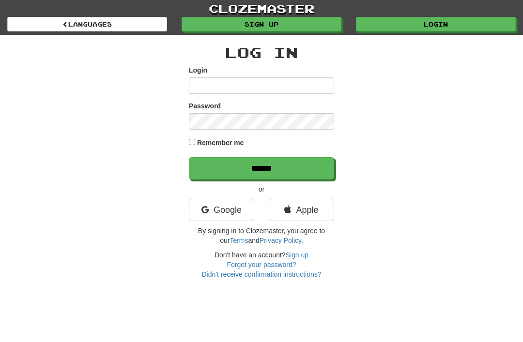 Image resolution: width=523 pixels, height=342 pixels. What do you see at coordinates (261, 236) in the screenshot?
I see `p: By signing in to Clozemaster, you agree to our and .` at bounding box center [261, 236].